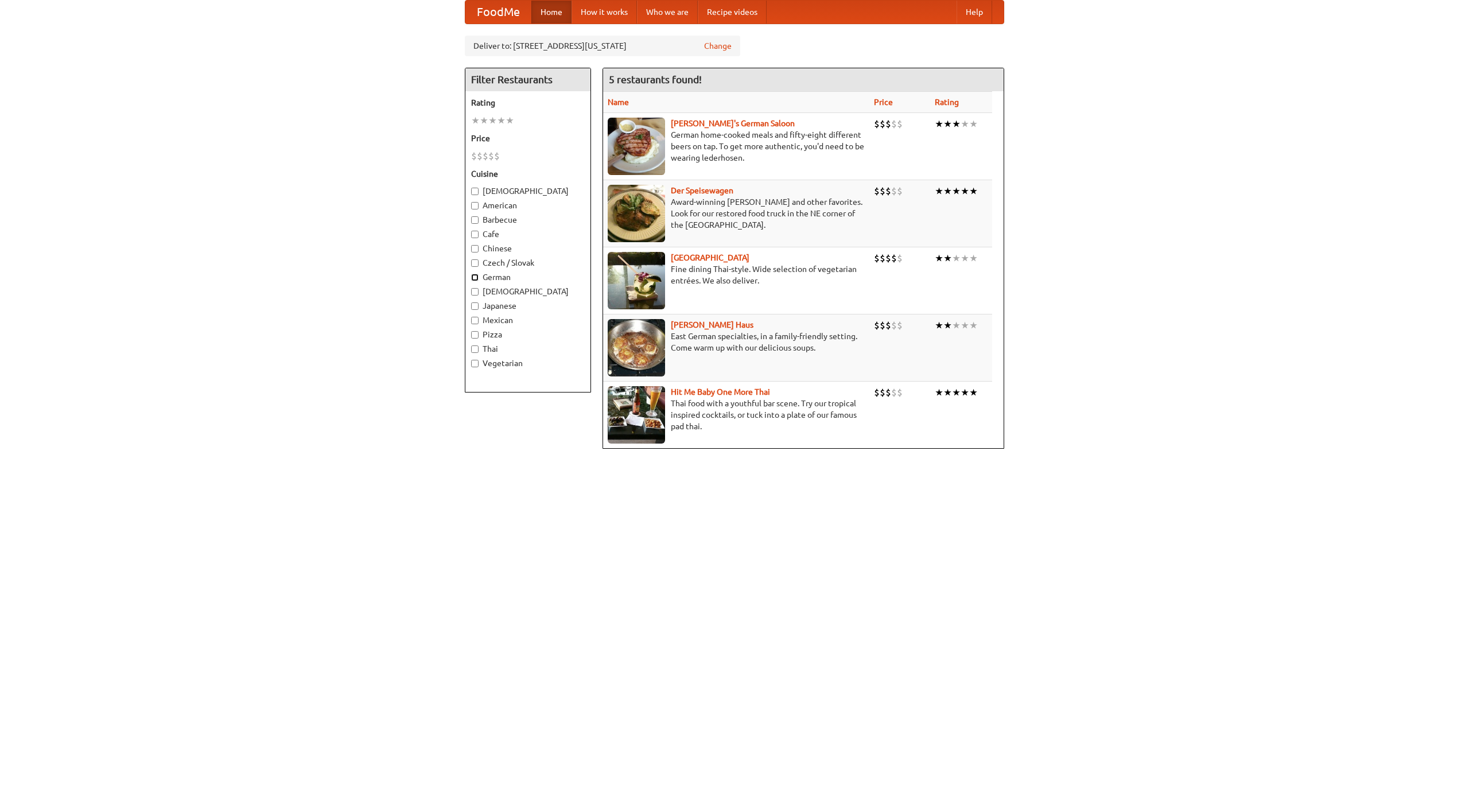 This screenshot has height=812, width=1469. Describe the element at coordinates (475, 234) in the screenshot. I see `input: Cafe` at that location.